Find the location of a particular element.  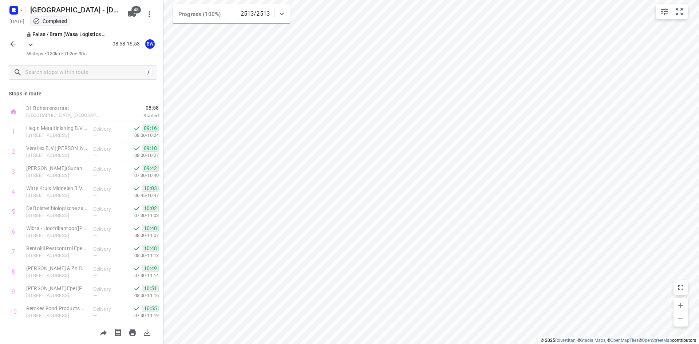

p: 08:00-10:27 is located at coordinates (141, 155).